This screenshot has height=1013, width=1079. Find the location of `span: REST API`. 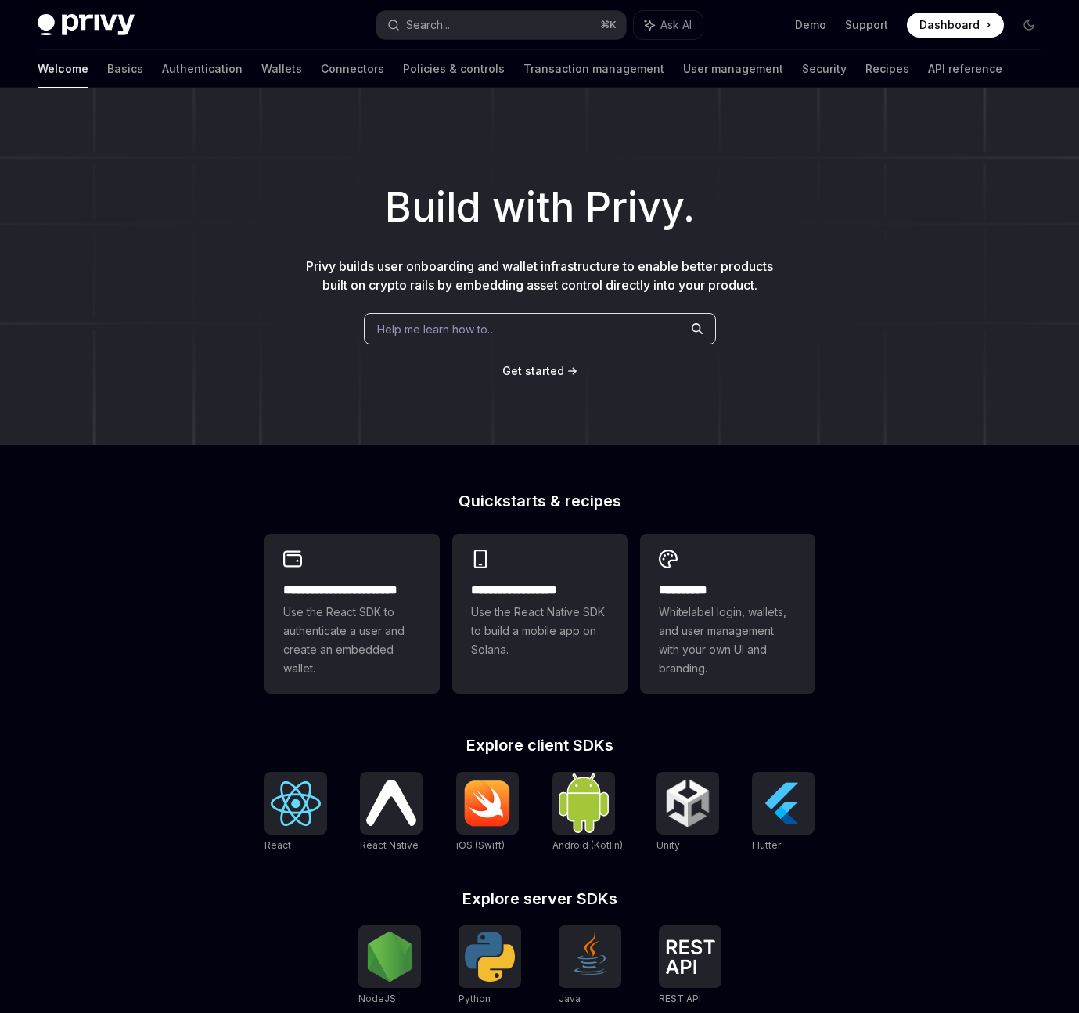

span: REST API is located at coordinates (680, 998).